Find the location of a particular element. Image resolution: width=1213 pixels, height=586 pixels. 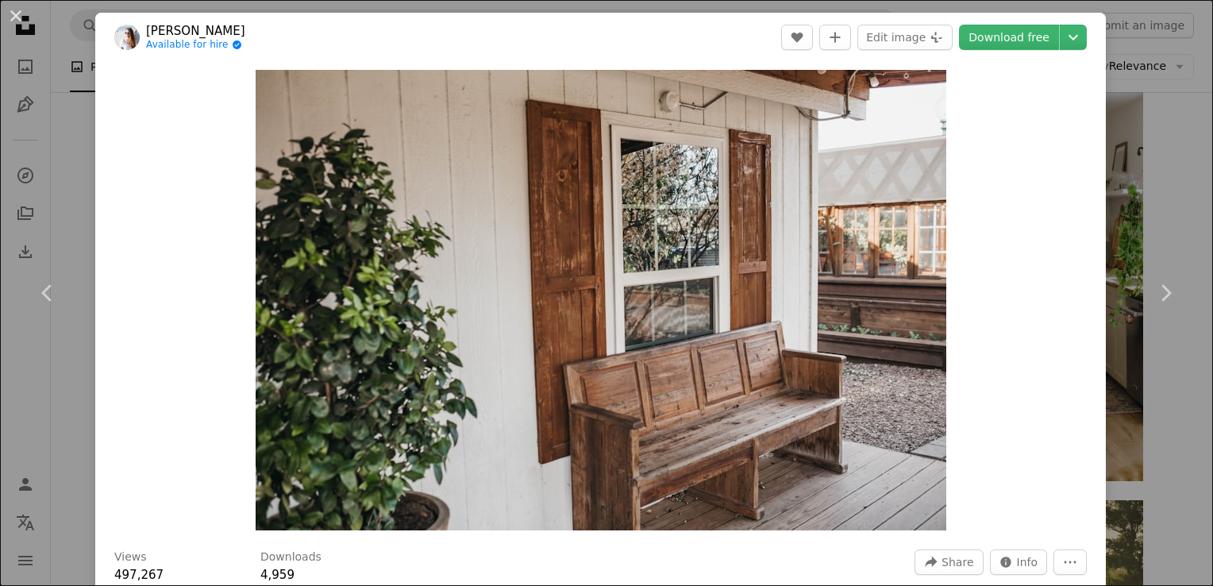

button: More Actions is located at coordinates (1070, 562).